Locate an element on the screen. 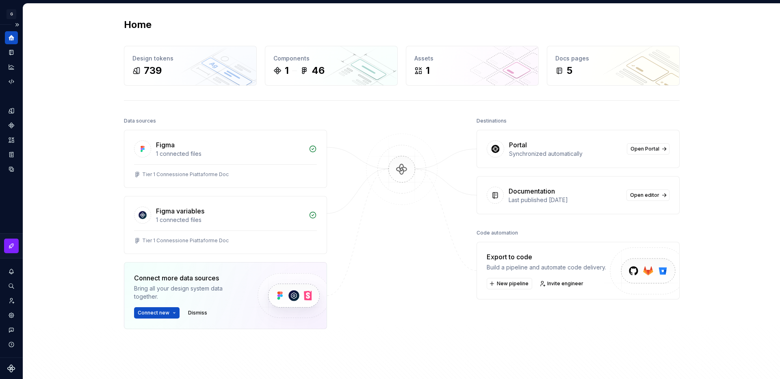 The height and width of the screenshot is (379, 780). div: Search ⌘K is located at coordinates (11, 286).